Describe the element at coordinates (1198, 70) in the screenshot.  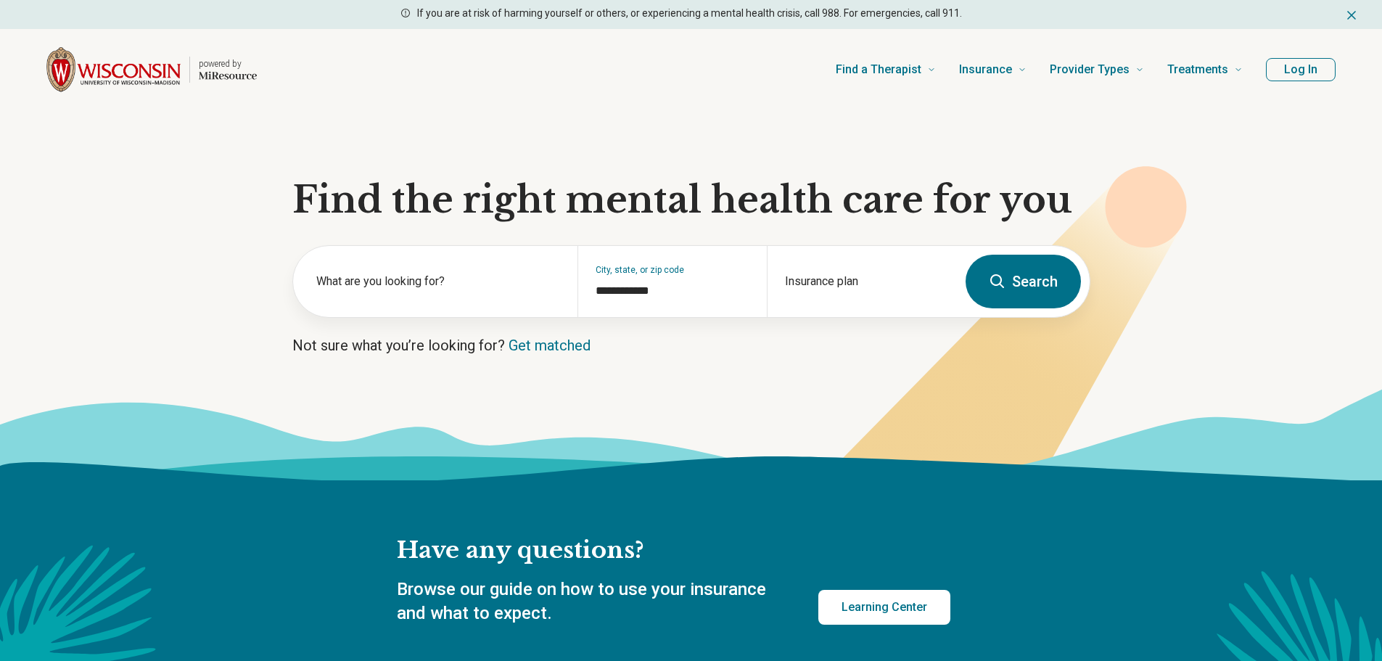
I see `span: Treatments` at that location.